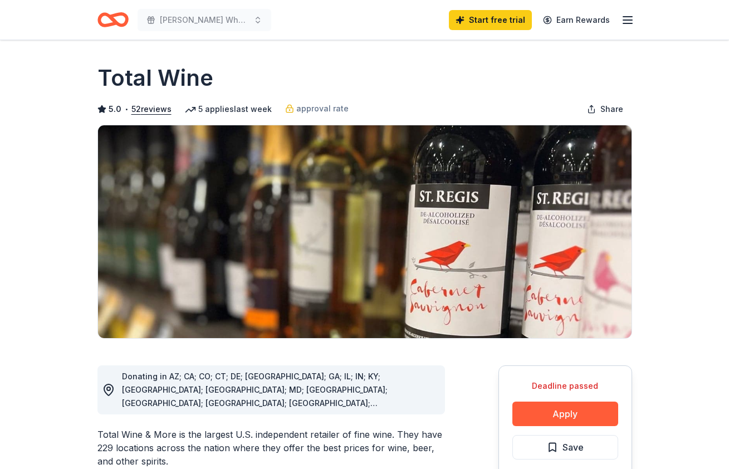 Image resolution: width=729 pixels, height=469 pixels. What do you see at coordinates (322, 109) in the screenshot?
I see `span: approval rate` at bounding box center [322, 109].